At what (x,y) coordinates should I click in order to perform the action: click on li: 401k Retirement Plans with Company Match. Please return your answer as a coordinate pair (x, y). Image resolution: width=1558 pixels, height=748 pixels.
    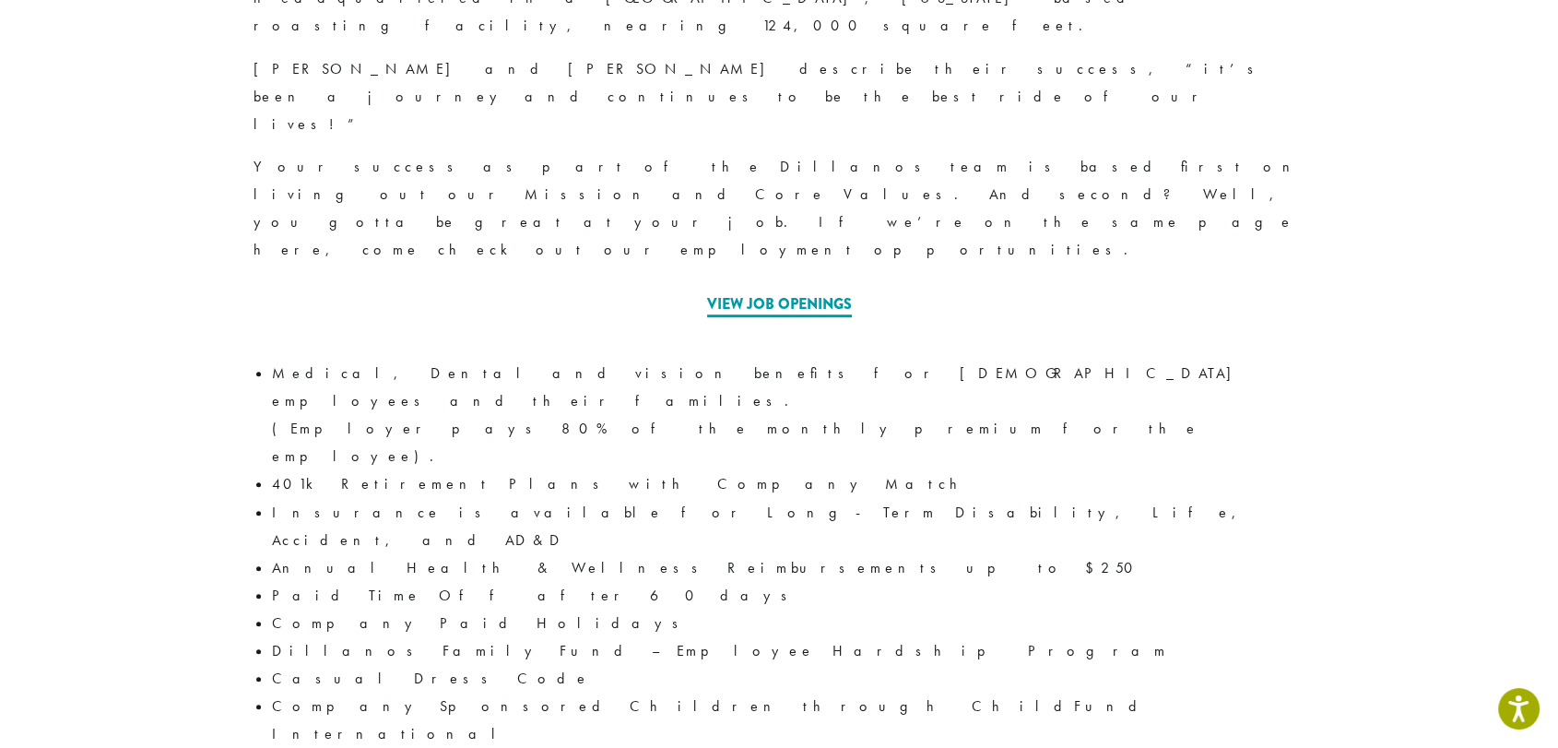
    Looking at the image, I should click on (788, 484).